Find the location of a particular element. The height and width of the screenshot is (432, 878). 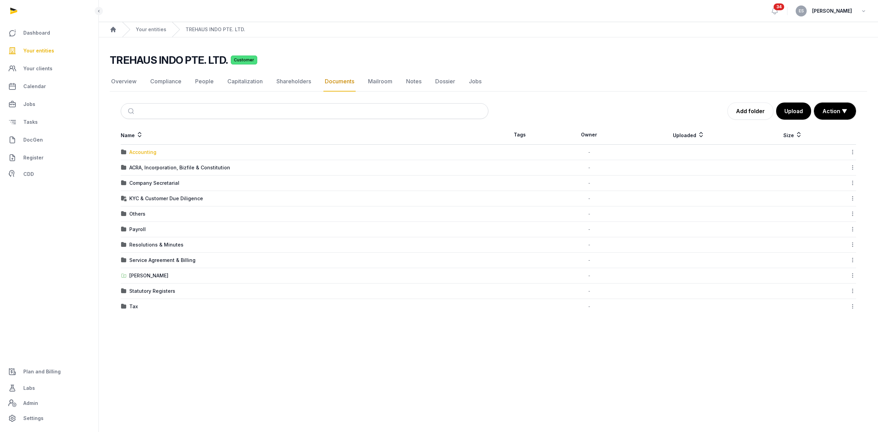

a: Notes is located at coordinates (414, 82).